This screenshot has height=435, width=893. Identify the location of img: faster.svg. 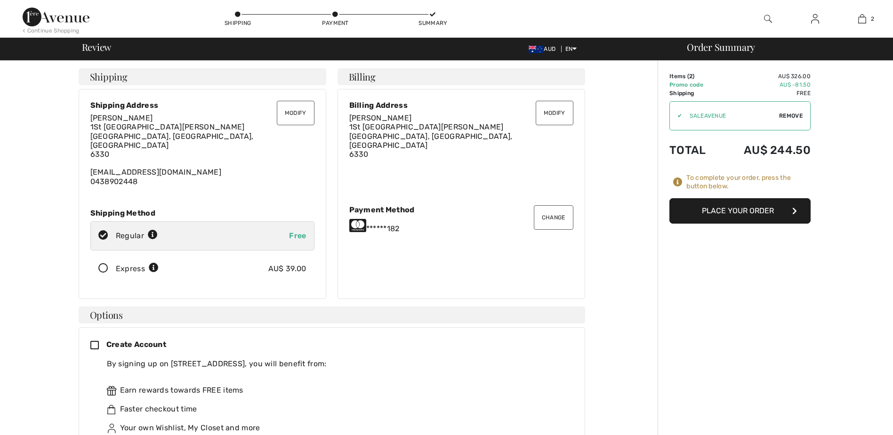
(112, 410).